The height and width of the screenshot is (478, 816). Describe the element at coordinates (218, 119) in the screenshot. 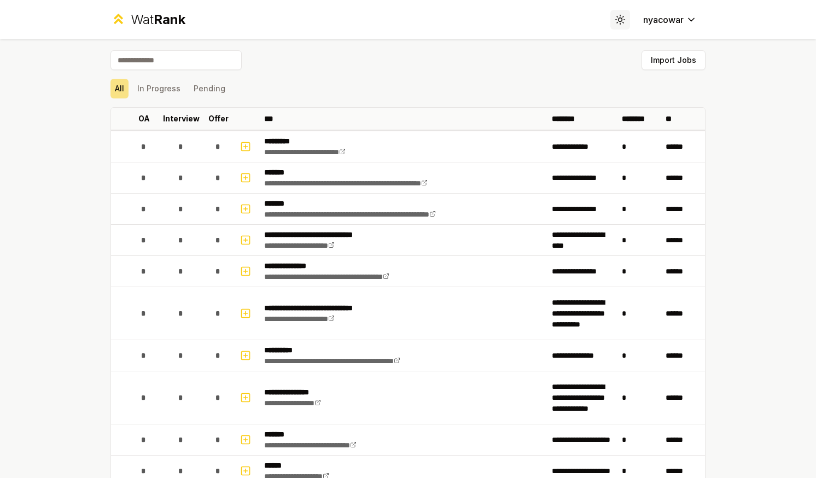

I see `p: Offer` at that location.